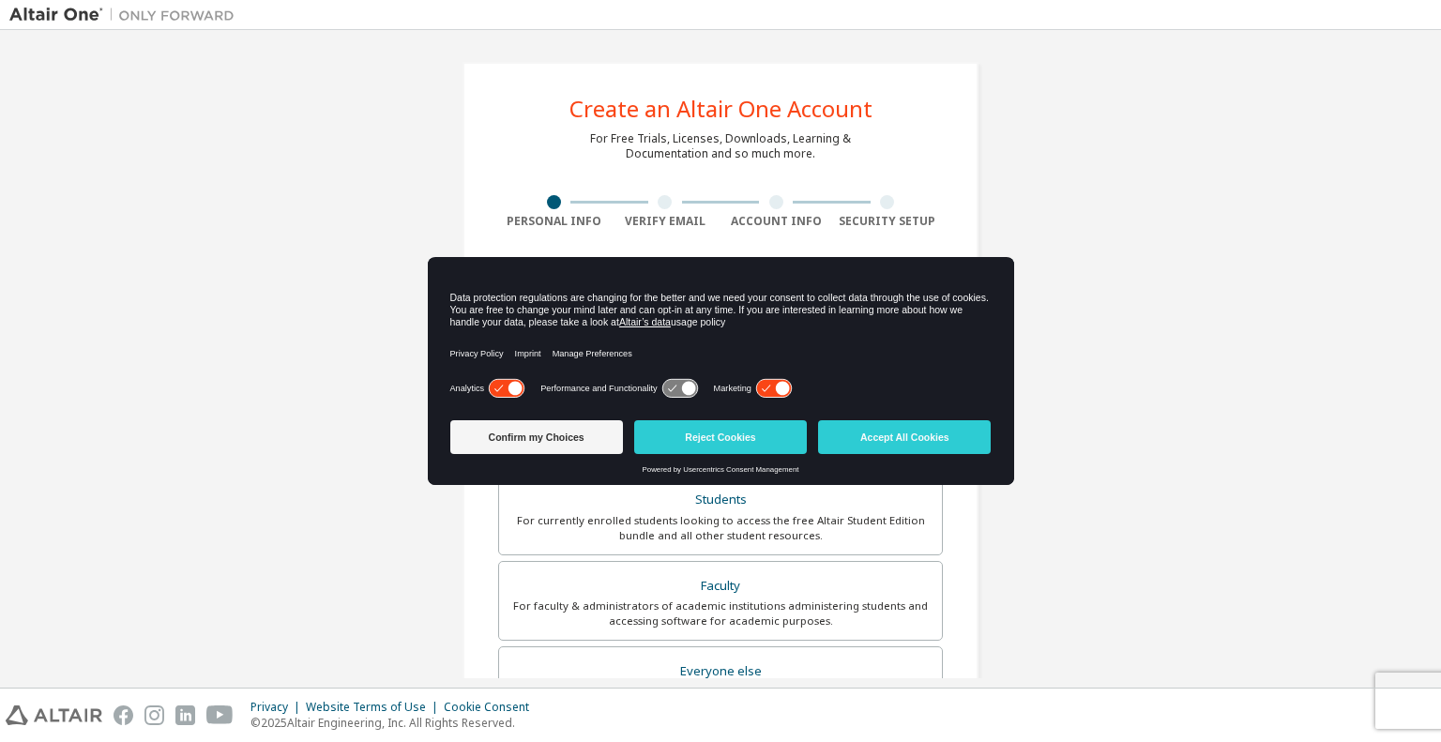 The width and height of the screenshot is (1441, 742). Describe the element at coordinates (374, 707) in the screenshot. I see `div: Website Terms of Use` at that location.